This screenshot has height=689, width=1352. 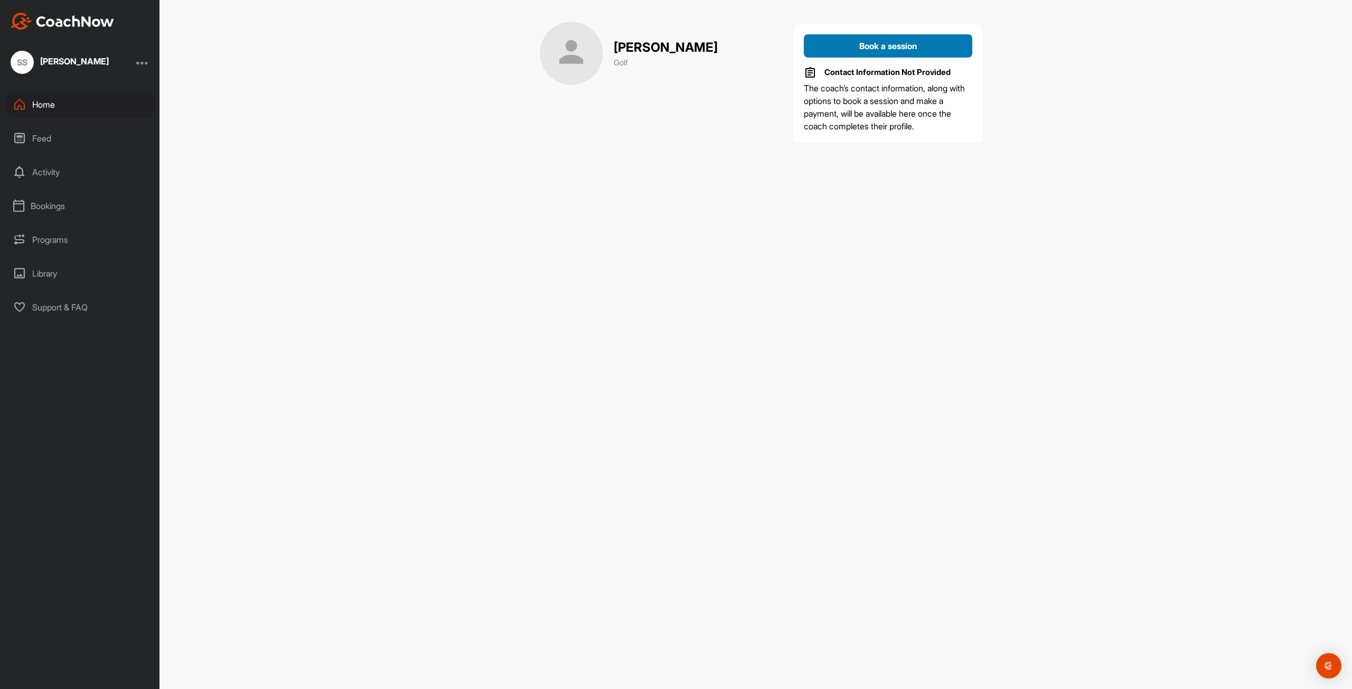 I want to click on div: Library, so click(x=80, y=274).